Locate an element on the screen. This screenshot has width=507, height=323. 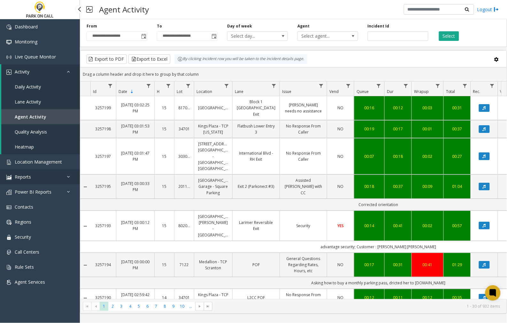
span: Queue is located at coordinates (363, 91).